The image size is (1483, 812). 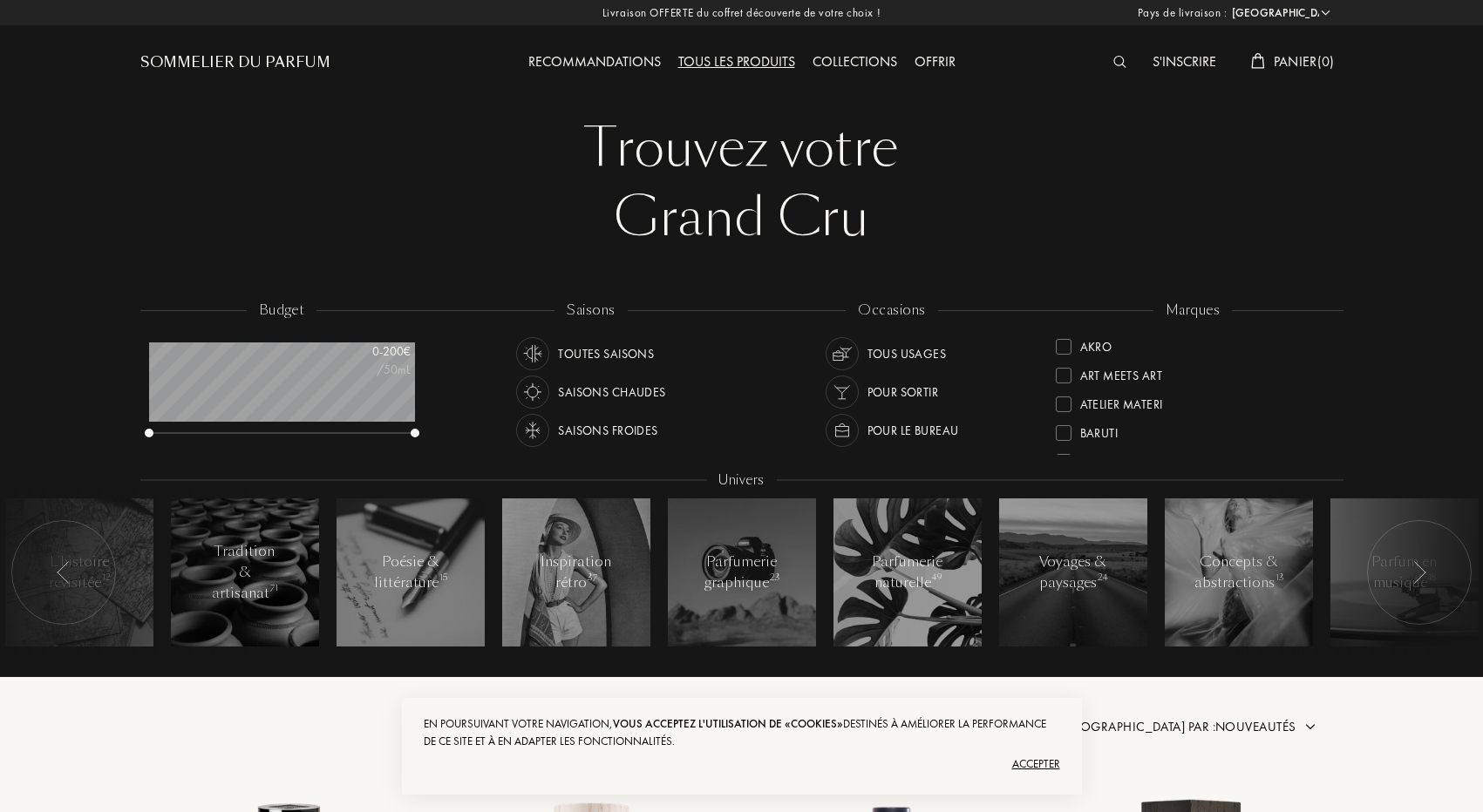 I want to click on div: Offrir, so click(x=935, y=63).